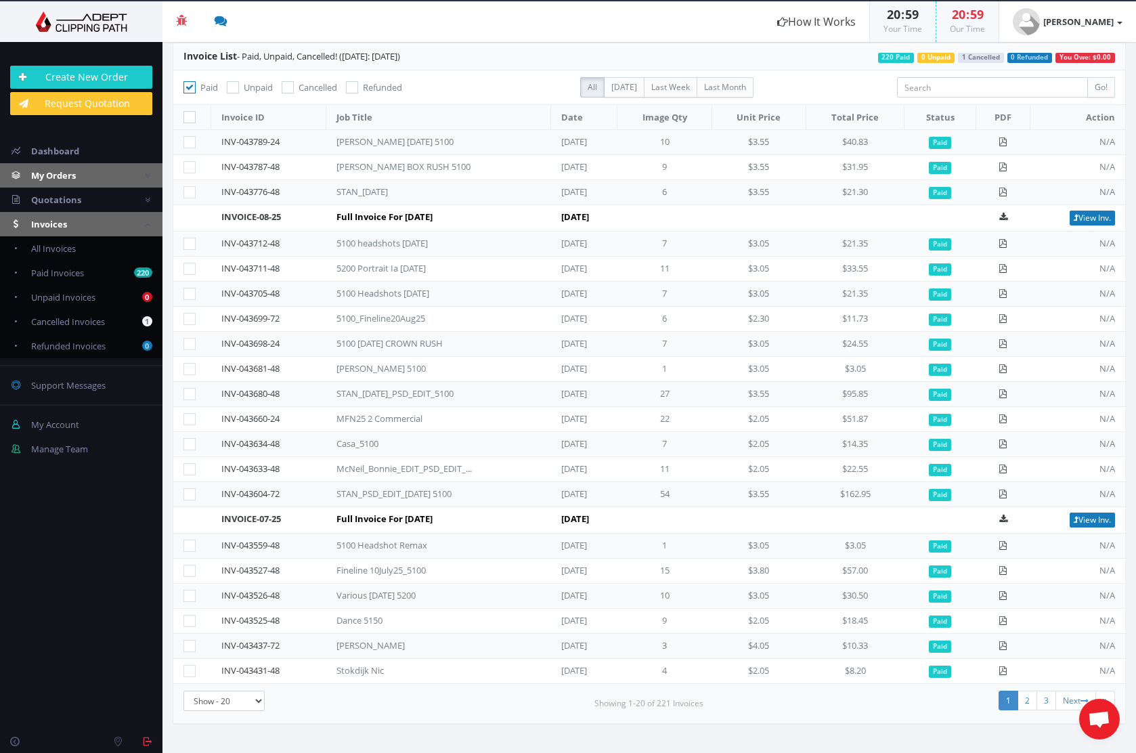 The width and height of the screenshot is (1136, 753). What do you see at coordinates (68, 385) in the screenshot?
I see `span: Support Messages` at bounding box center [68, 385].